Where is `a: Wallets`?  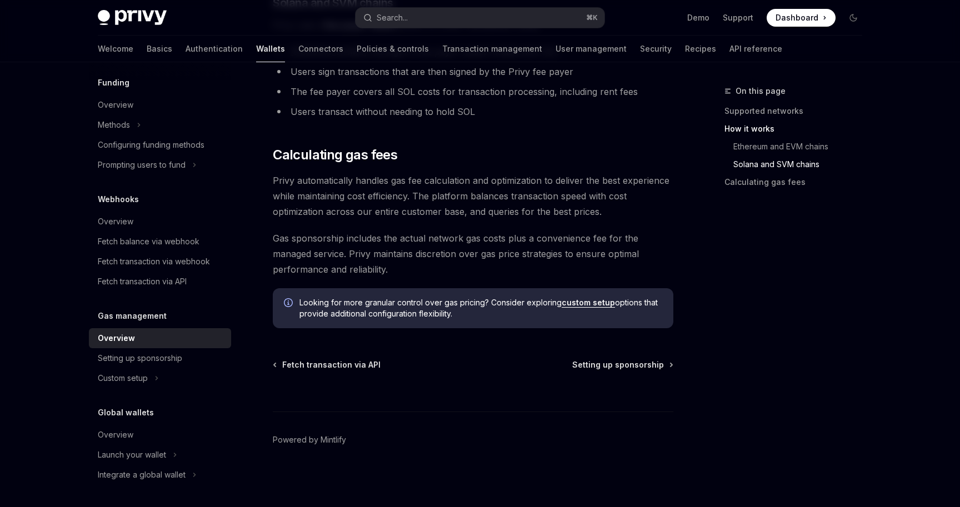
a: Wallets is located at coordinates (271, 49).